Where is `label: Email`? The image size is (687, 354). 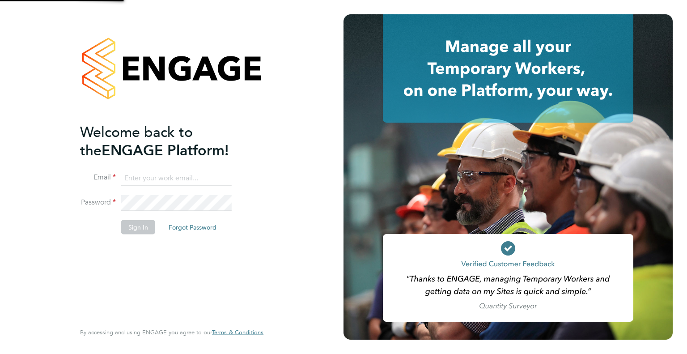 label: Email is located at coordinates (98, 177).